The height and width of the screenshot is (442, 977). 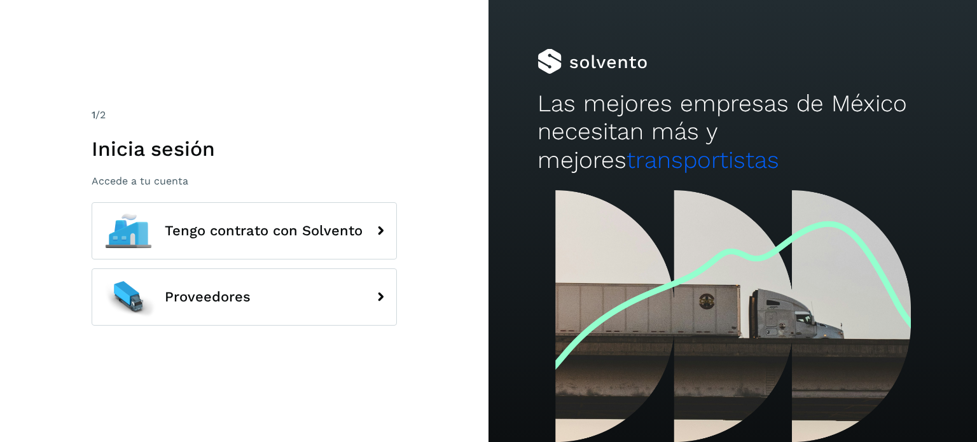 I want to click on h2: Las mejores empresas de México necesitan más y mejores, so click(x=733, y=132).